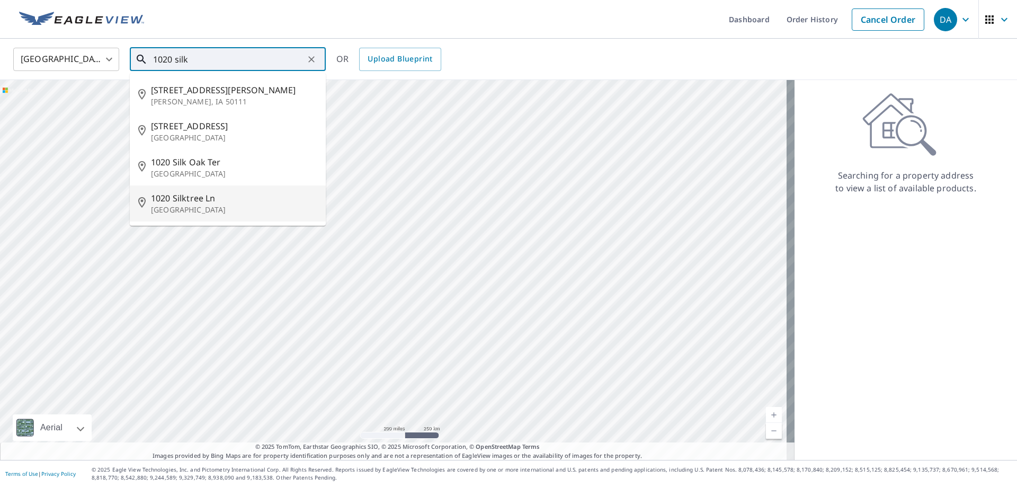 Image resolution: width=1017 pixels, height=487 pixels. What do you see at coordinates (234, 198) in the screenshot?
I see `span: 1020 Silktree Ln` at bounding box center [234, 198].